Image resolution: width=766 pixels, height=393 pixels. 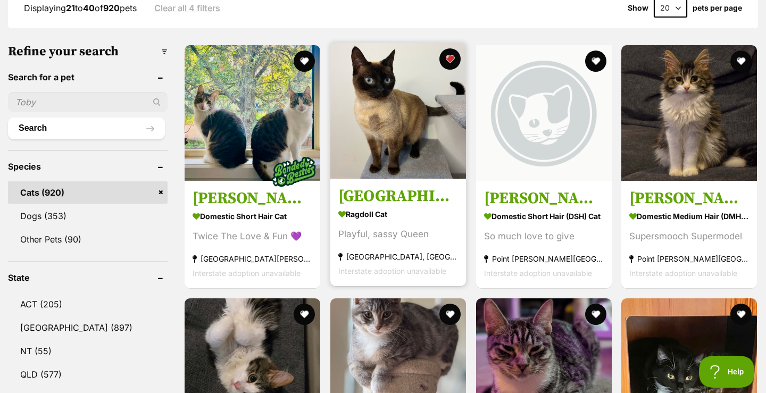 I want to click on a: Clear all 4 filters, so click(x=187, y=8).